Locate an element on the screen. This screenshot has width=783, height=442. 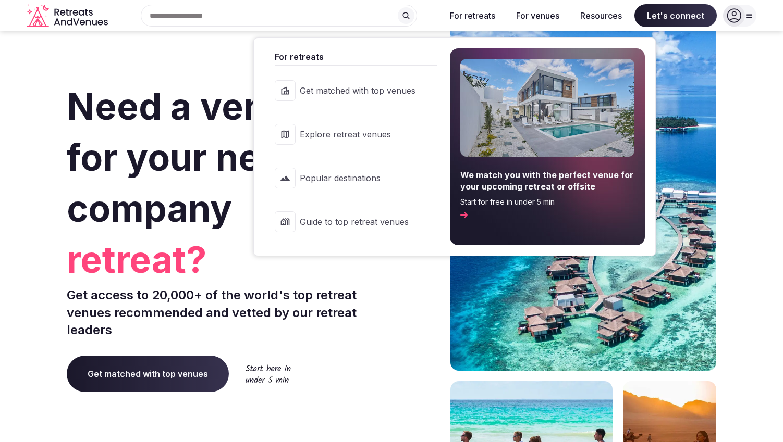
p: Get access to 20,000+ of the world's top retreat venues recommended and vetted by our retreat lea... is located at coordinates (227, 313).